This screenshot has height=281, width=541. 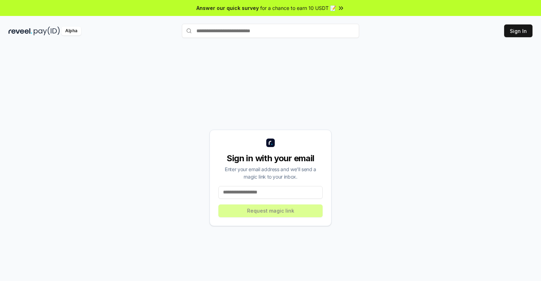 What do you see at coordinates (71, 31) in the screenshot?
I see `div: Alpha` at bounding box center [71, 31].